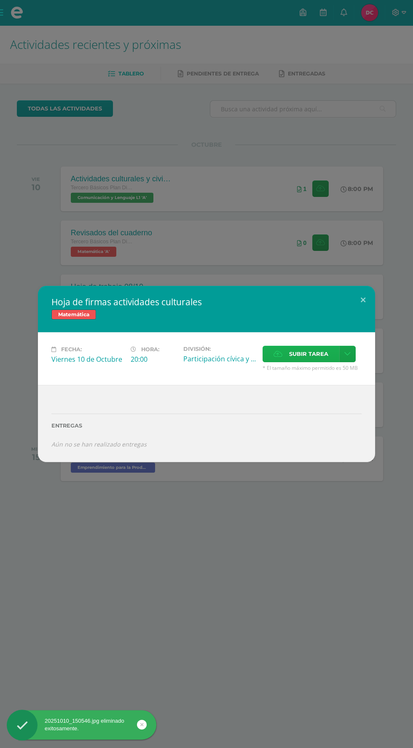  I want to click on label: Entregas, so click(207, 426).